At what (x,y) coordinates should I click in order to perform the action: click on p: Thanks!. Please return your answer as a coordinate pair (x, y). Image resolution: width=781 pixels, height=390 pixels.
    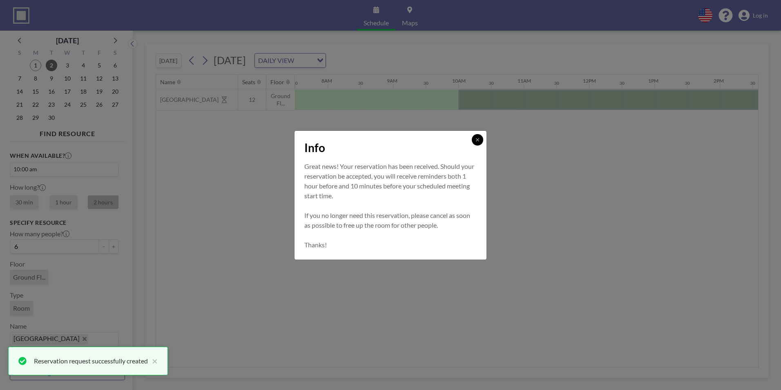
    Looking at the image, I should click on (391, 245).